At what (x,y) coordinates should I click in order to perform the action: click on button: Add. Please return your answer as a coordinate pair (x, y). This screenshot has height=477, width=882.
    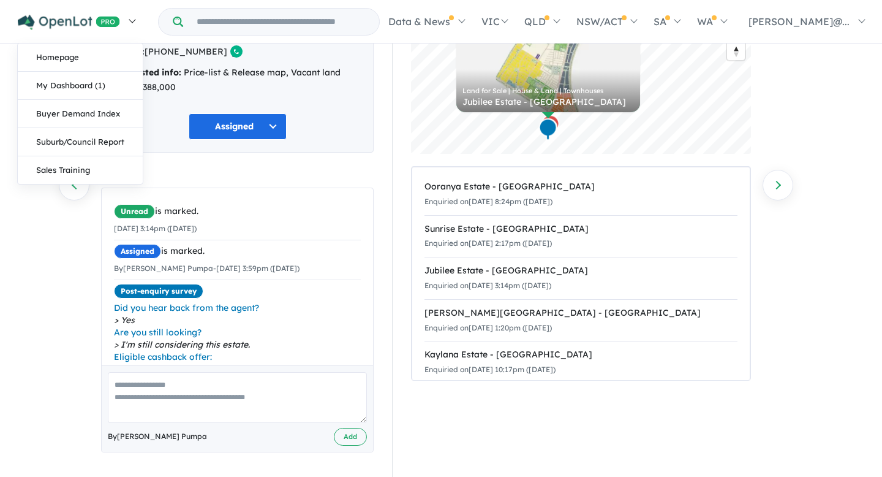
    Looking at the image, I should click on (350, 436).